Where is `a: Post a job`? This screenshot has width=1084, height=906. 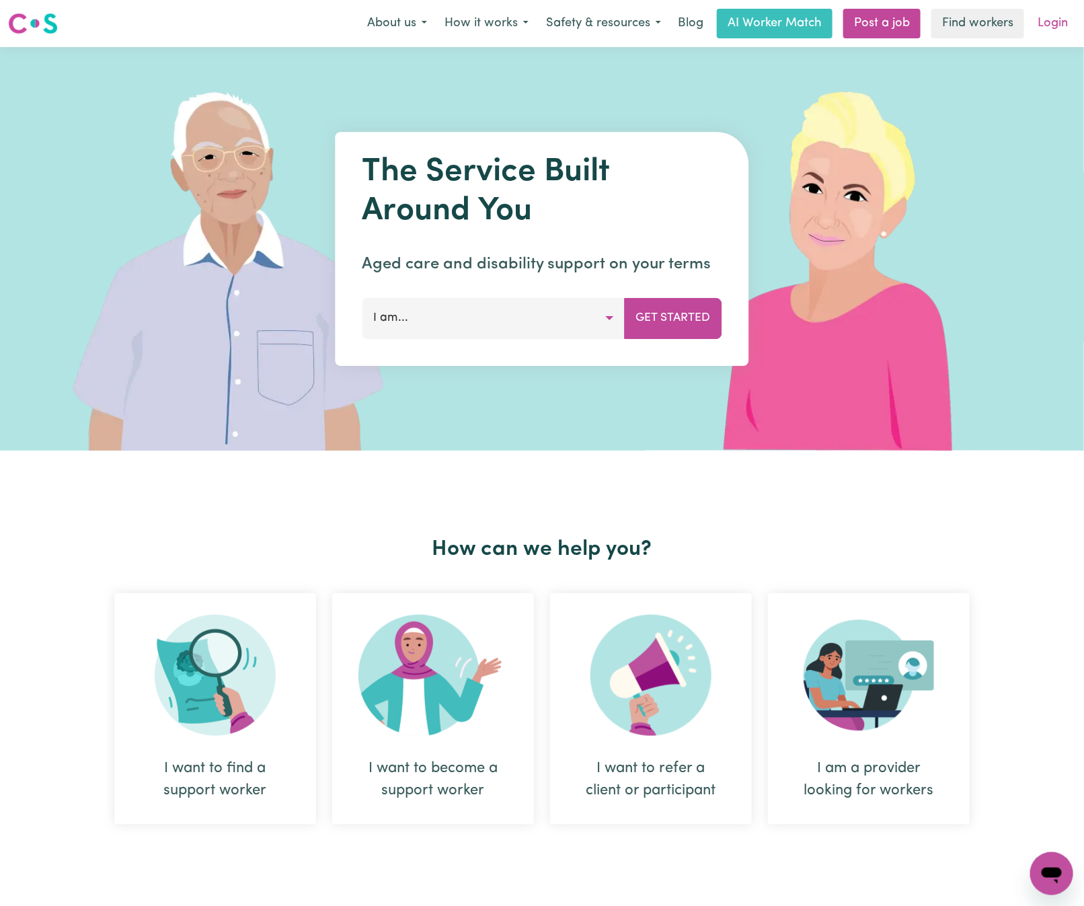
a: Post a job is located at coordinates (882, 24).